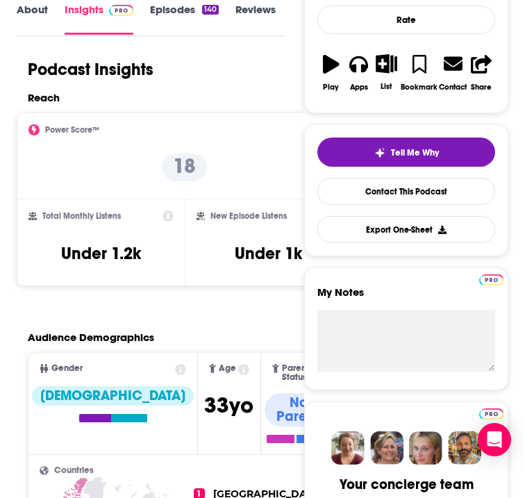  I want to click on div: Apps, so click(359, 87).